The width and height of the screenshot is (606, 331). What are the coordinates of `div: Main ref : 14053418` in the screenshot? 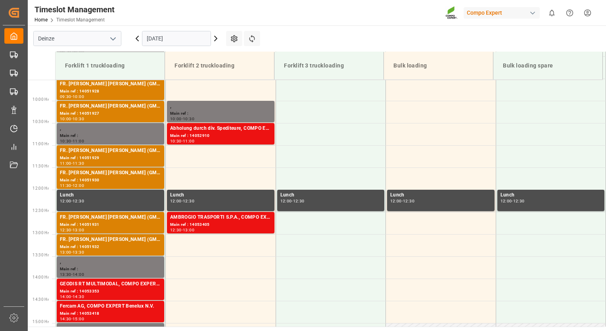 It's located at (110, 313).